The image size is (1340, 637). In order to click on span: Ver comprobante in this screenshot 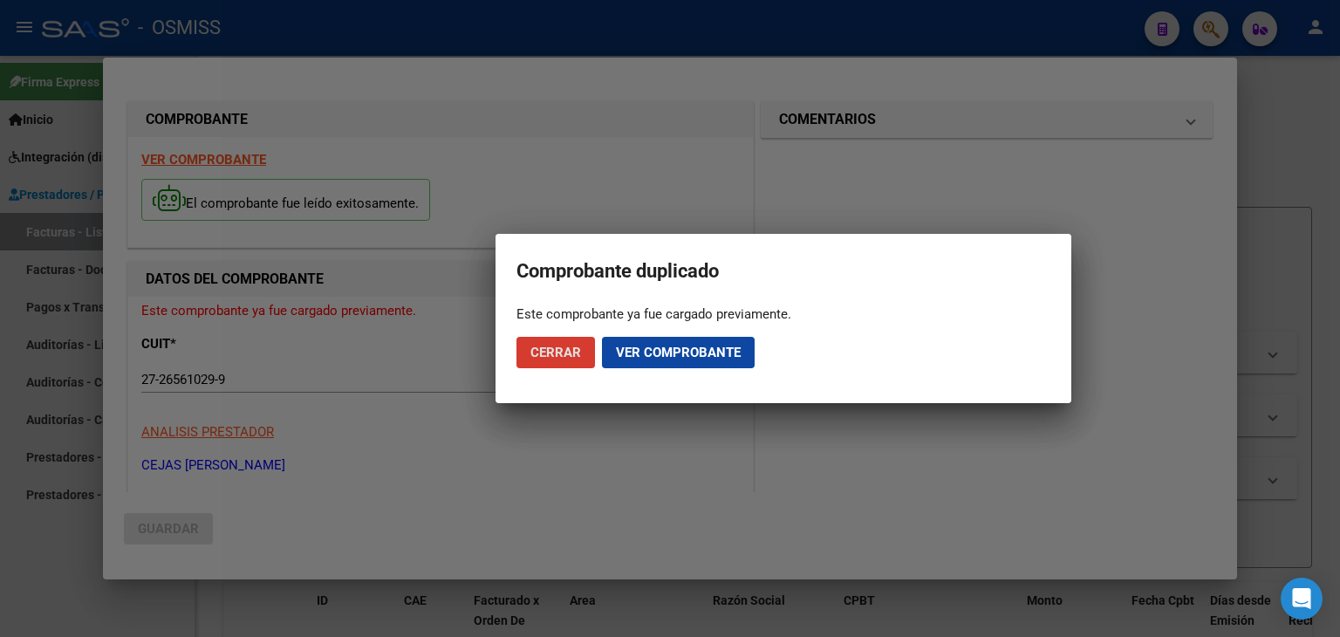, I will do `click(678, 352)`.